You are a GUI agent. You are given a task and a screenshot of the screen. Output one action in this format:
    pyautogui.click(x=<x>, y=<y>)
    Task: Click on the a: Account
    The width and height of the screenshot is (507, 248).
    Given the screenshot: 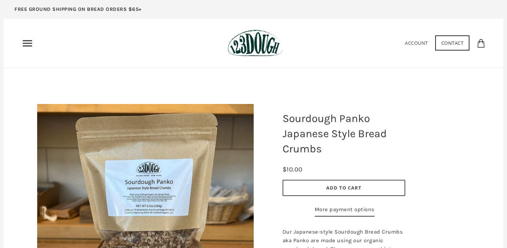 What is the action you would take?
    pyautogui.click(x=416, y=43)
    